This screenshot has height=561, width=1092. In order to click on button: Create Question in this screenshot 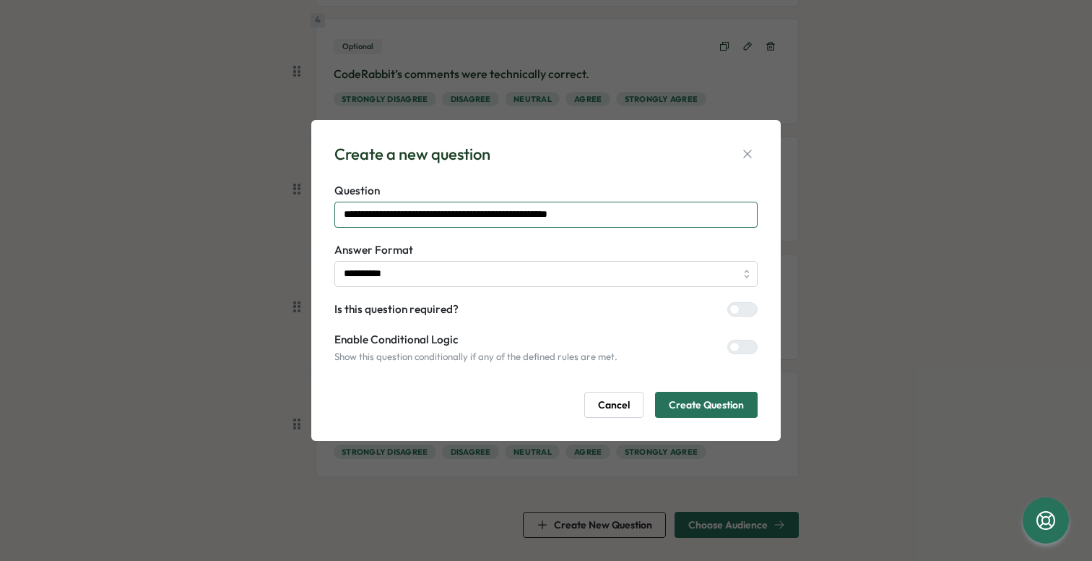, I will do `click(706, 405)`.